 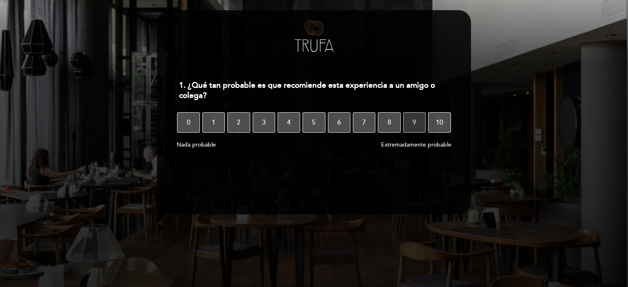 I want to click on span: Nada probable, so click(x=196, y=145).